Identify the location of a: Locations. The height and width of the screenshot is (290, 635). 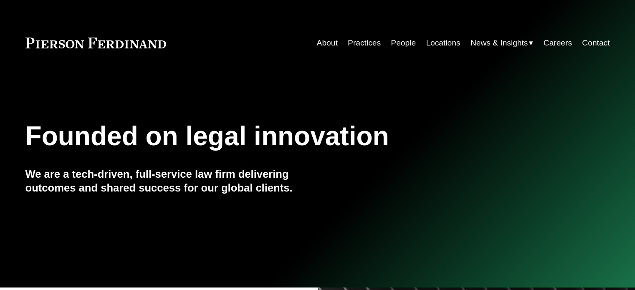
(443, 43).